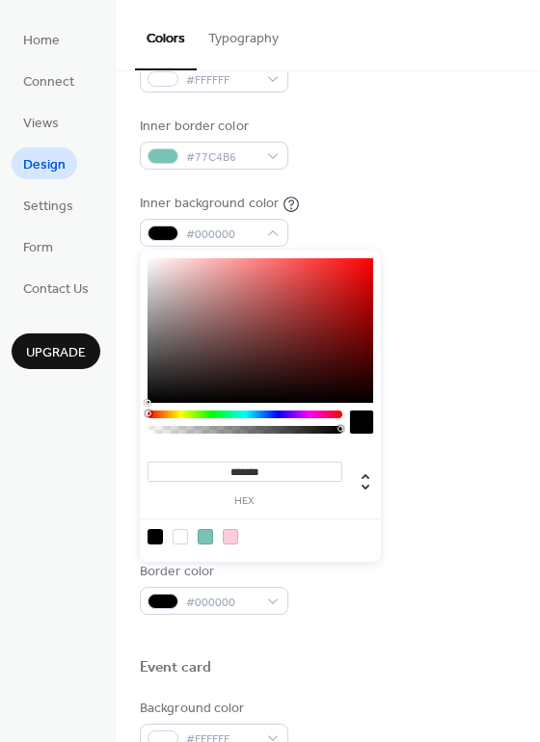  Describe the element at coordinates (212, 126) in the screenshot. I see `div: Inner border color` at that location.